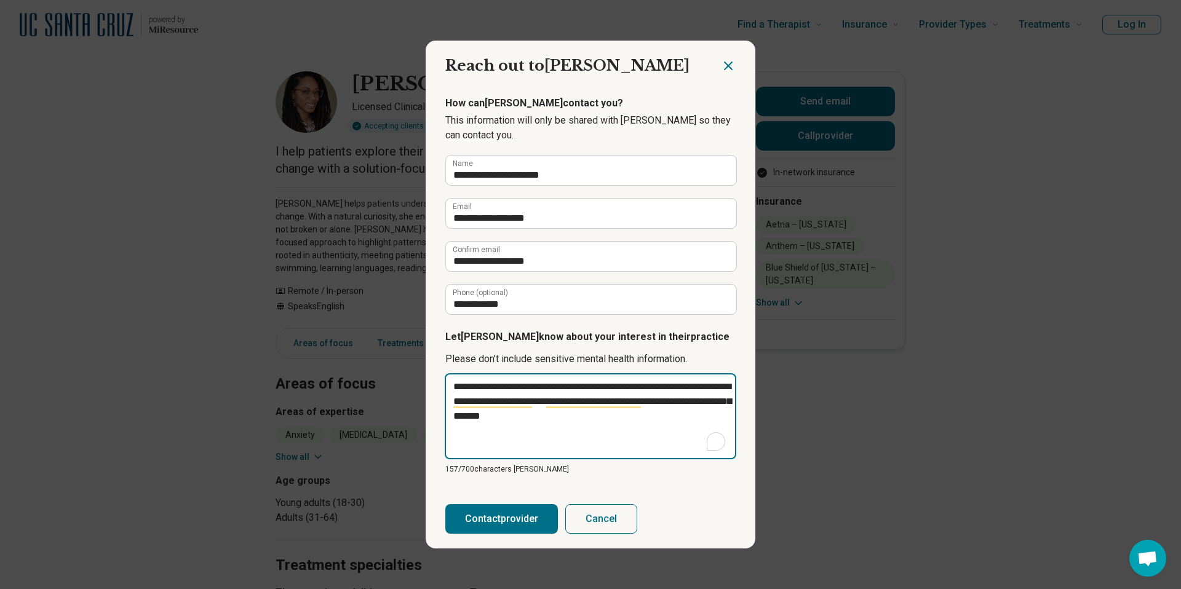 This screenshot has width=1181, height=589. I want to click on label: Email, so click(462, 207).